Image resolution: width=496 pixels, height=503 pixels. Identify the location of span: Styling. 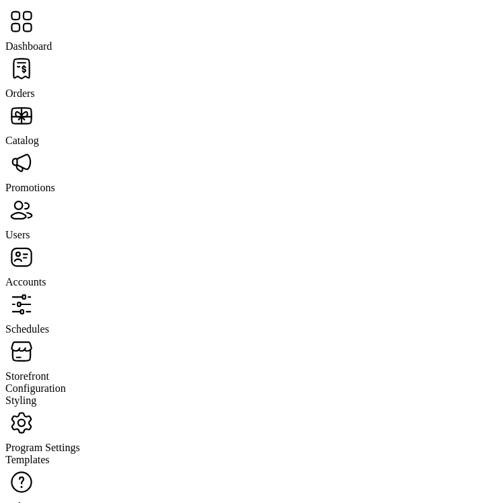
(21, 400).